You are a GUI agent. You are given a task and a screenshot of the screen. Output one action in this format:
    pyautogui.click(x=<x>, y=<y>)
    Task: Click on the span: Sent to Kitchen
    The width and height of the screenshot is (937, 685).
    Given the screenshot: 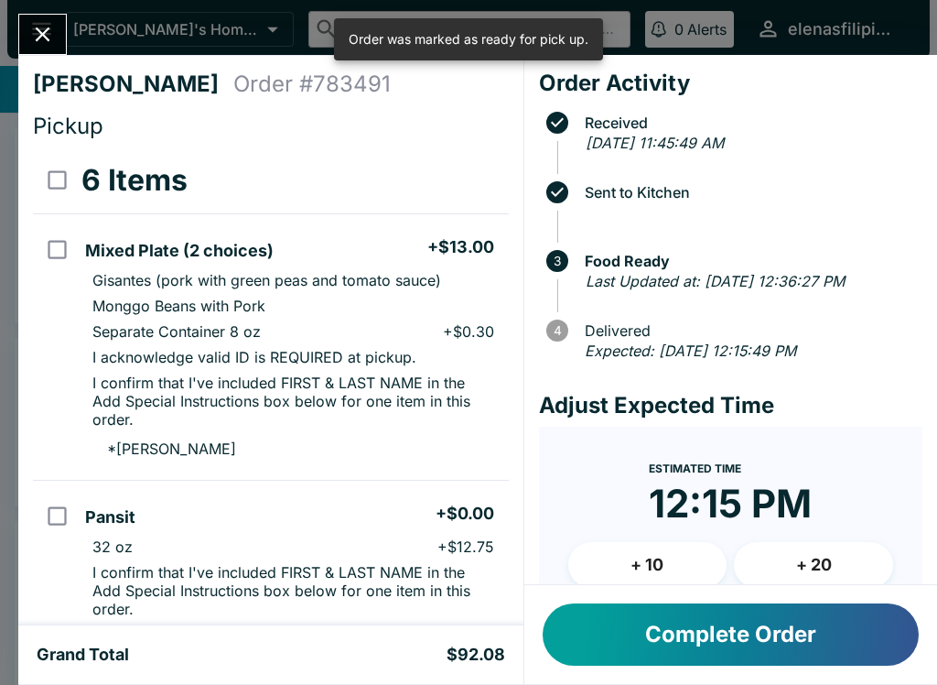 What is the action you would take?
    pyautogui.click(x=749, y=192)
    